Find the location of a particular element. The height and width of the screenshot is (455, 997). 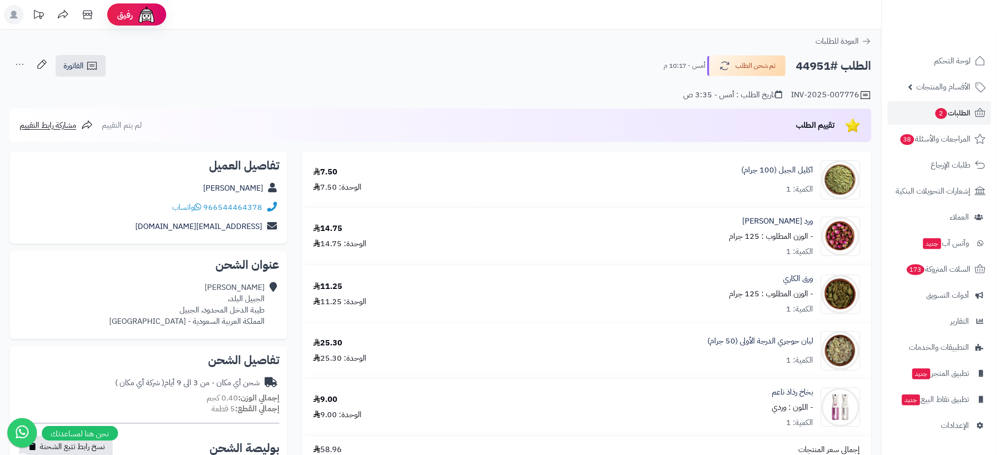

a: ورق الكاري is located at coordinates (798, 279).